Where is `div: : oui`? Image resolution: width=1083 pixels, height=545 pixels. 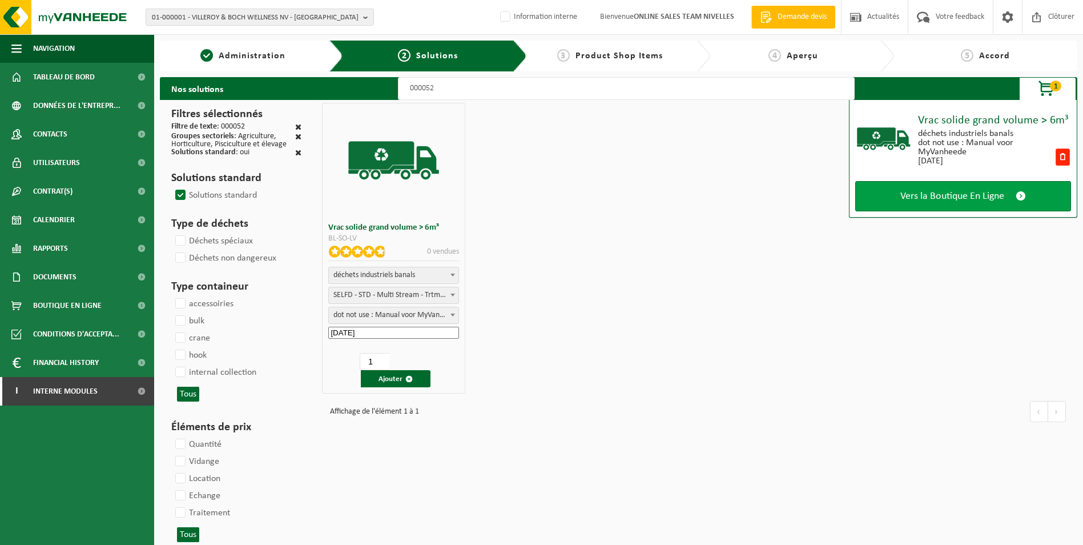
div: : oui is located at coordinates (210, 153).